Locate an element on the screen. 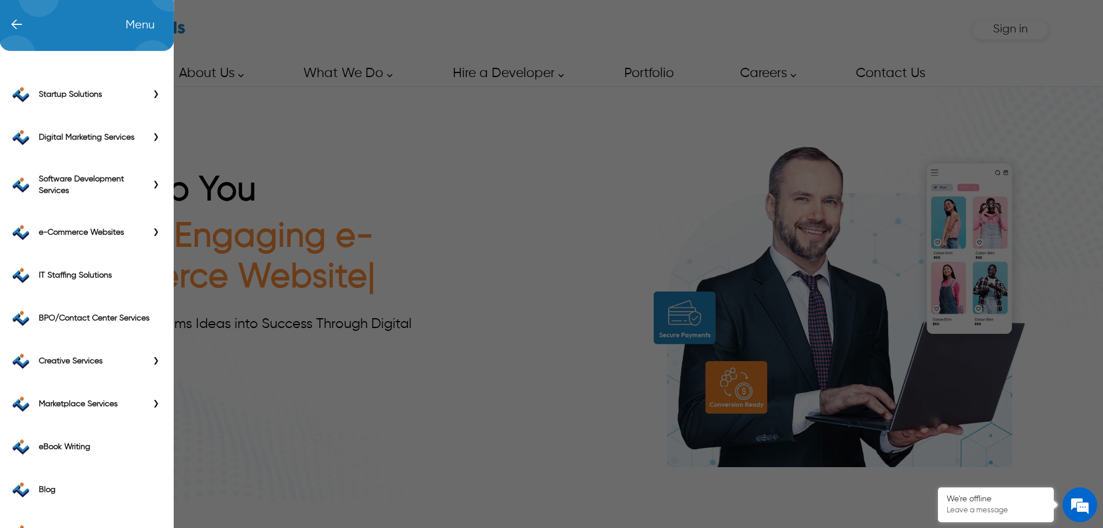  img: Marketplace Services is located at coordinates (21, 404).